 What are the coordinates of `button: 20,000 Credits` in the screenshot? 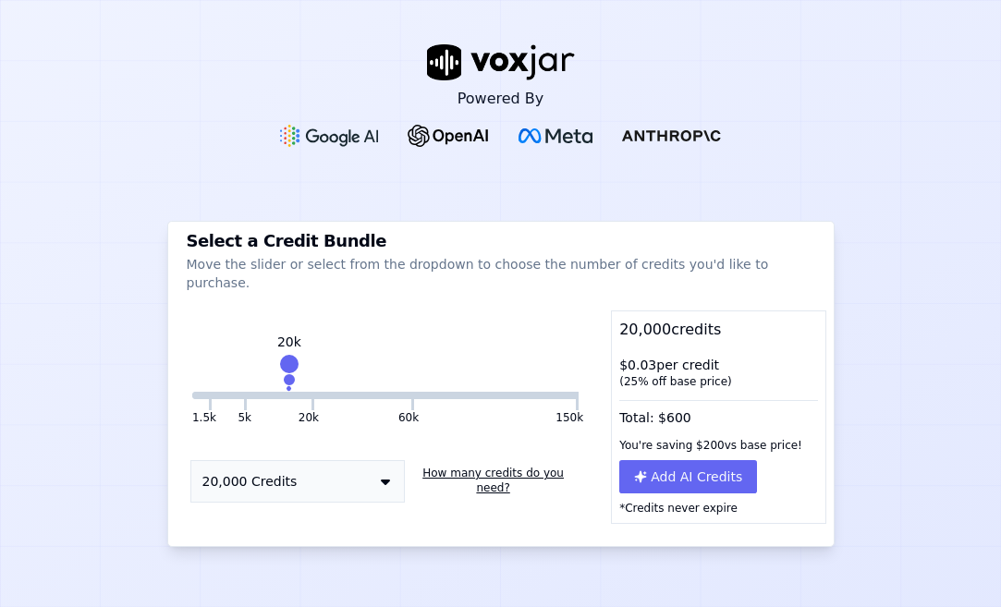 It's located at (297, 481).